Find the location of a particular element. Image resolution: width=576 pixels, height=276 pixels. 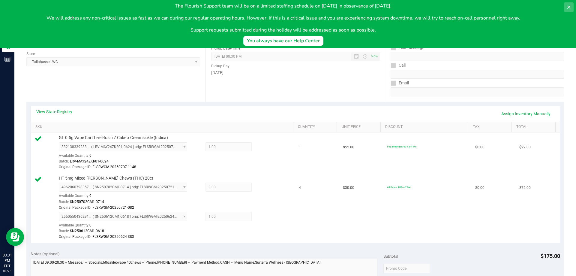

span: 9 is located at coordinates (90, 196).